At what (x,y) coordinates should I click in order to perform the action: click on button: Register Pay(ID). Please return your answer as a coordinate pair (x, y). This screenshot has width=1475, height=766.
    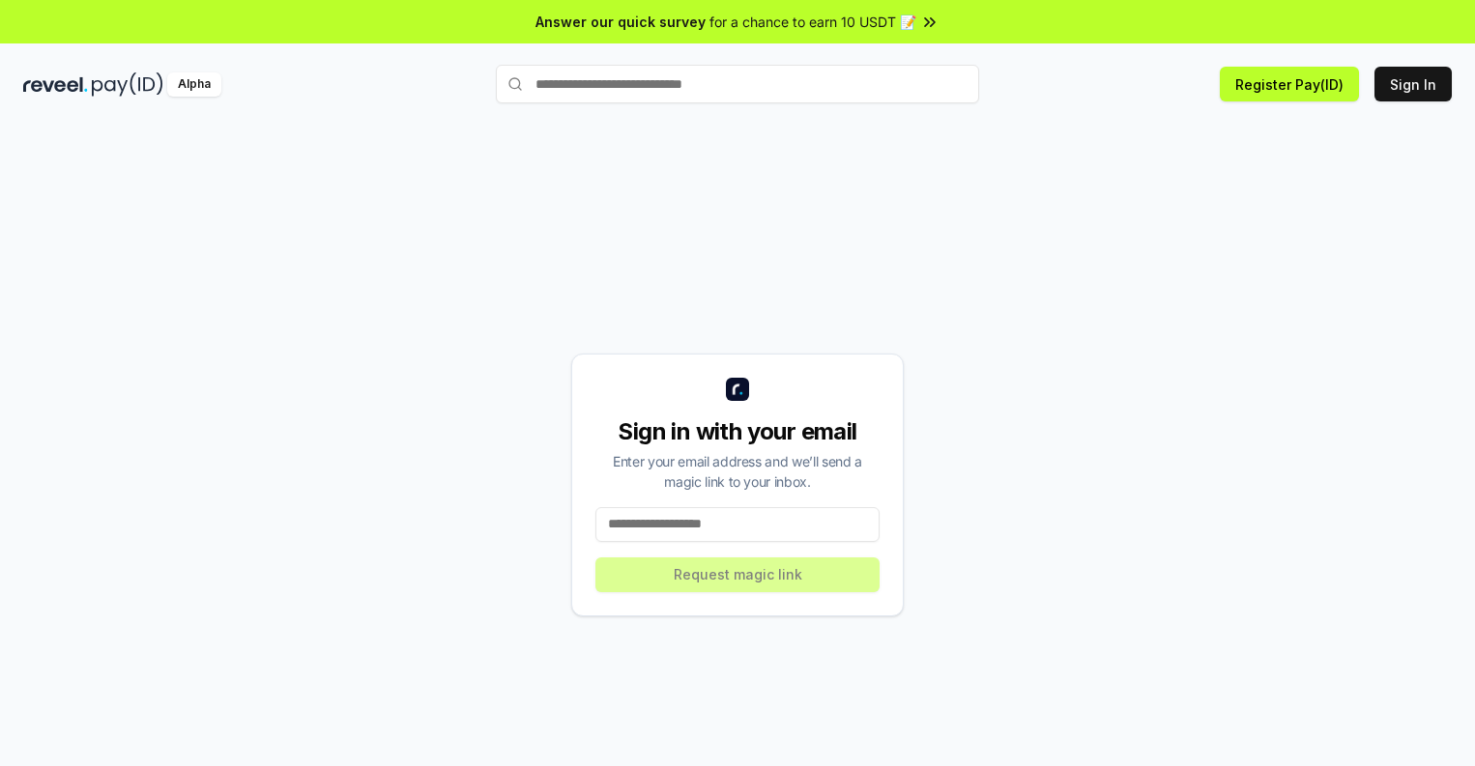
    Looking at the image, I should click on (1289, 84).